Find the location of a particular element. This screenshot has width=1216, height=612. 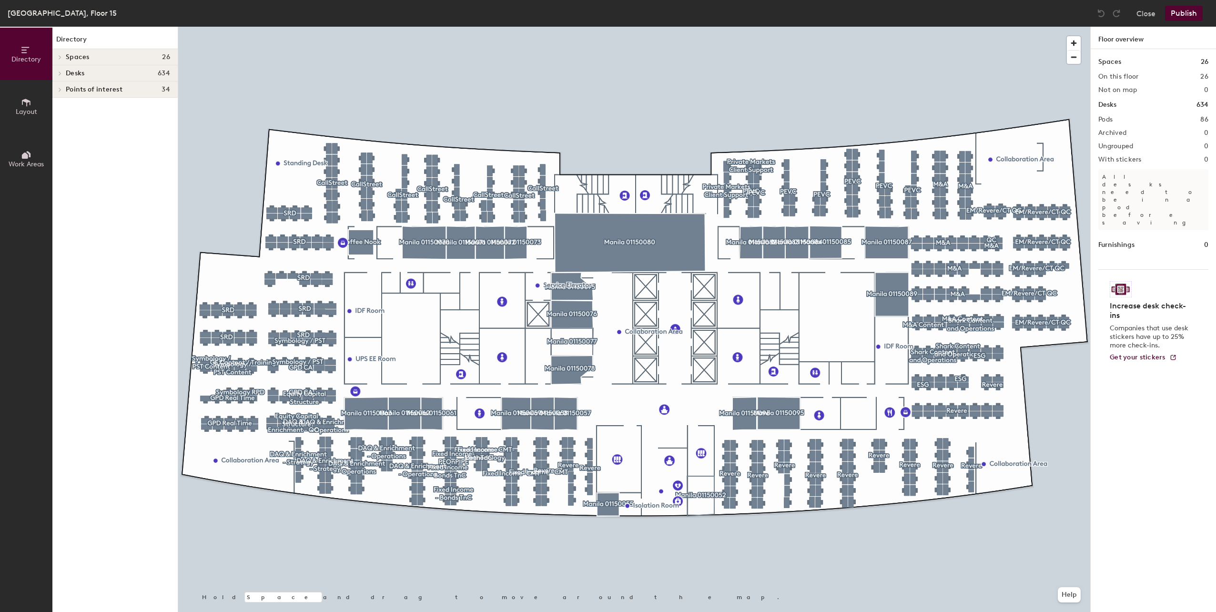

span: Get your stickers is located at coordinates (1138, 357).